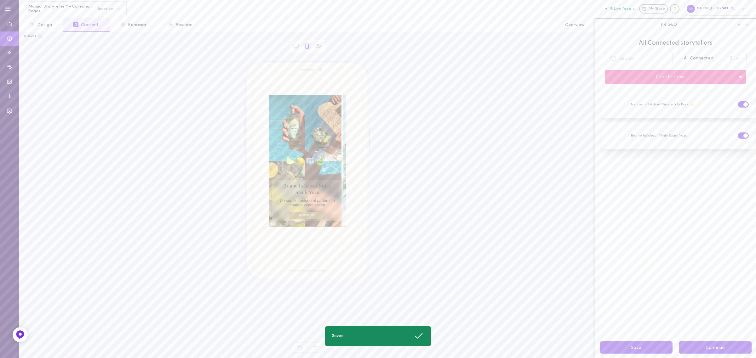  Describe the element at coordinates (620, 9) in the screenshot. I see `button: 16 Live Assets` at that location.